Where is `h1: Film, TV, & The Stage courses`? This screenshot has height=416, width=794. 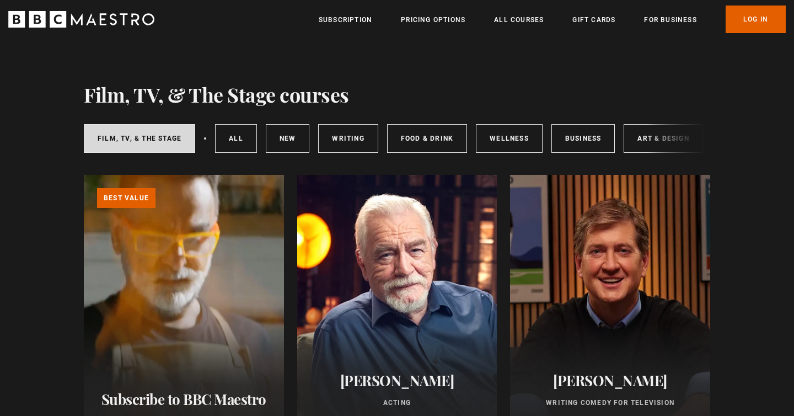
h1: Film, TV, & The Stage courses is located at coordinates (216, 94).